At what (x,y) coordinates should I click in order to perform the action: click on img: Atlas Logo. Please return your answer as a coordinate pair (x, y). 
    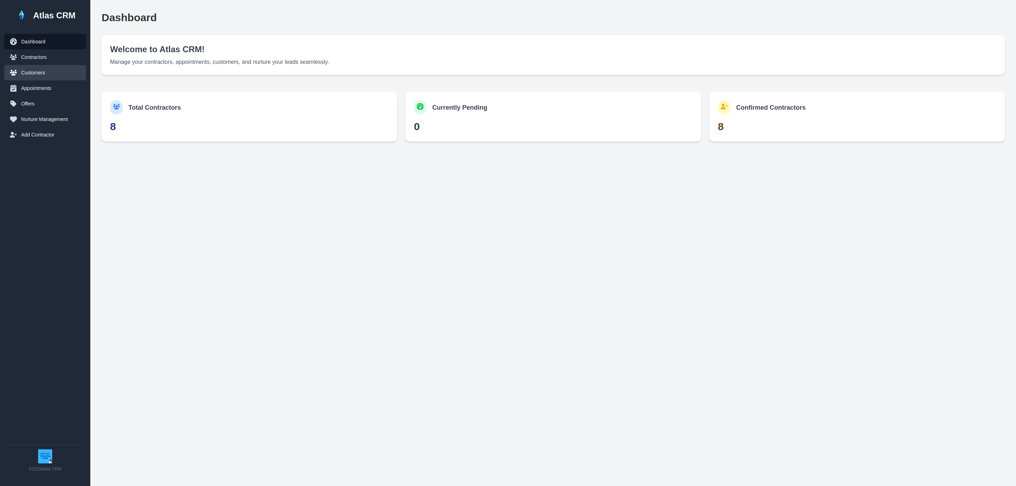
    Looking at the image, I should click on (22, 16).